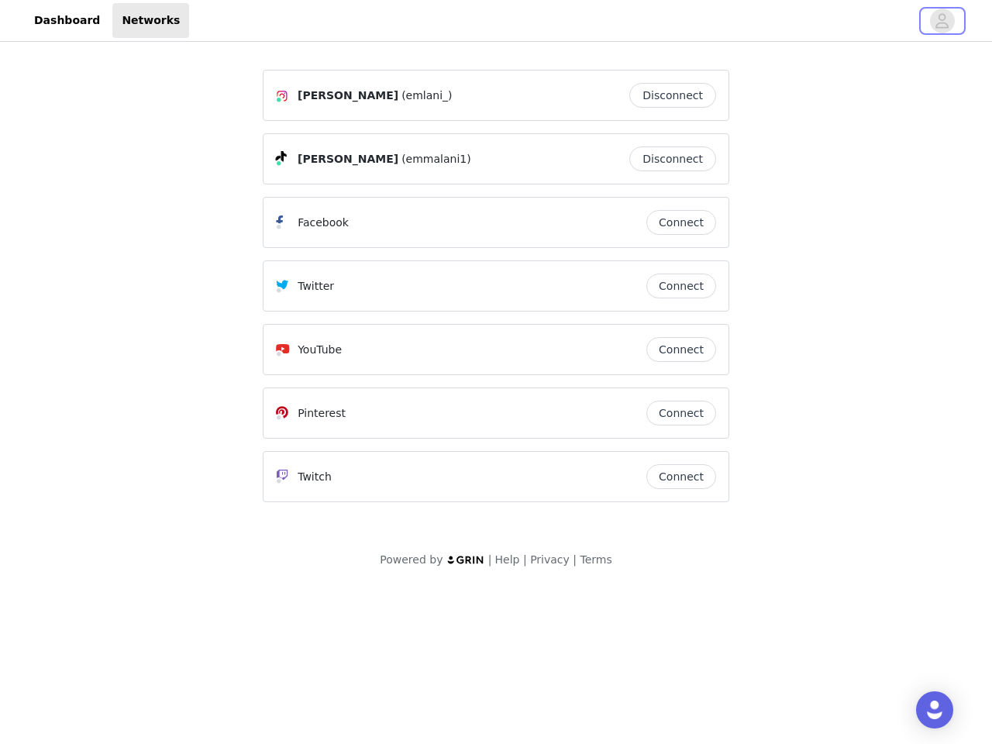 This screenshot has width=992, height=744. Describe the element at coordinates (466, 559) in the screenshot. I see `img: logo` at that location.